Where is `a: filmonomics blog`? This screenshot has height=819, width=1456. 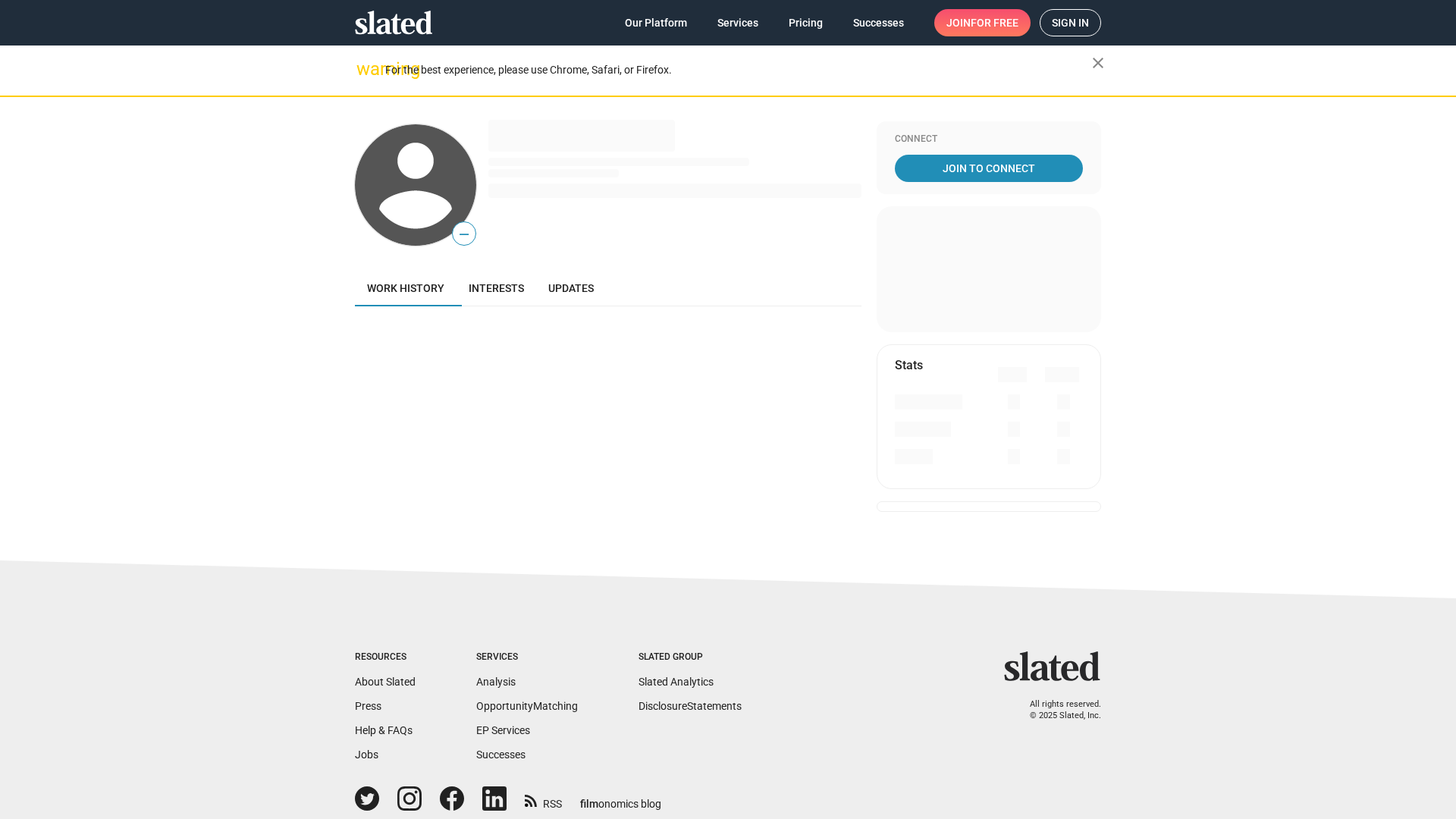
a: filmonomics blog is located at coordinates (620, 798).